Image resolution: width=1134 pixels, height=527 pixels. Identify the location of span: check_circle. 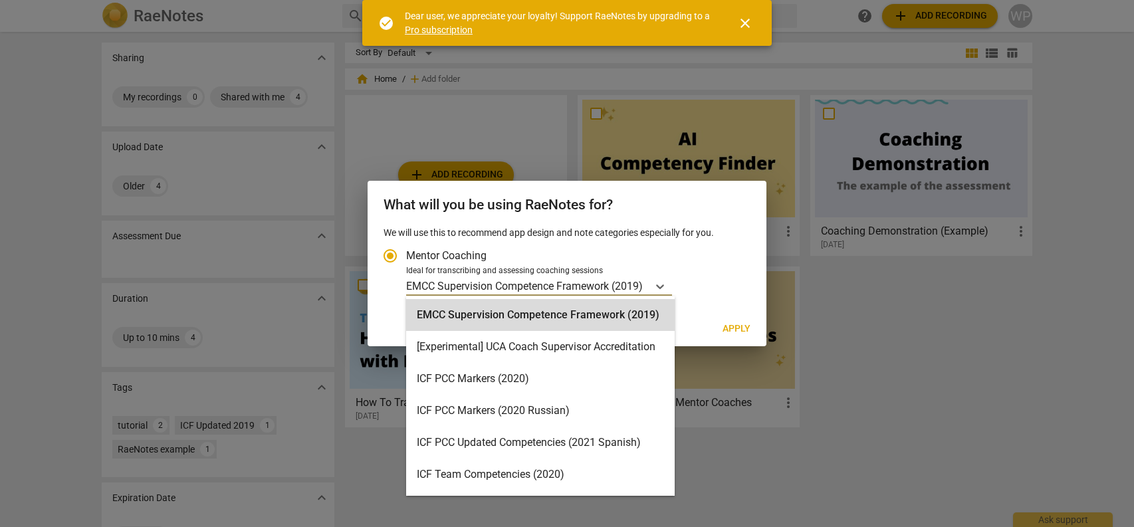
(386, 23).